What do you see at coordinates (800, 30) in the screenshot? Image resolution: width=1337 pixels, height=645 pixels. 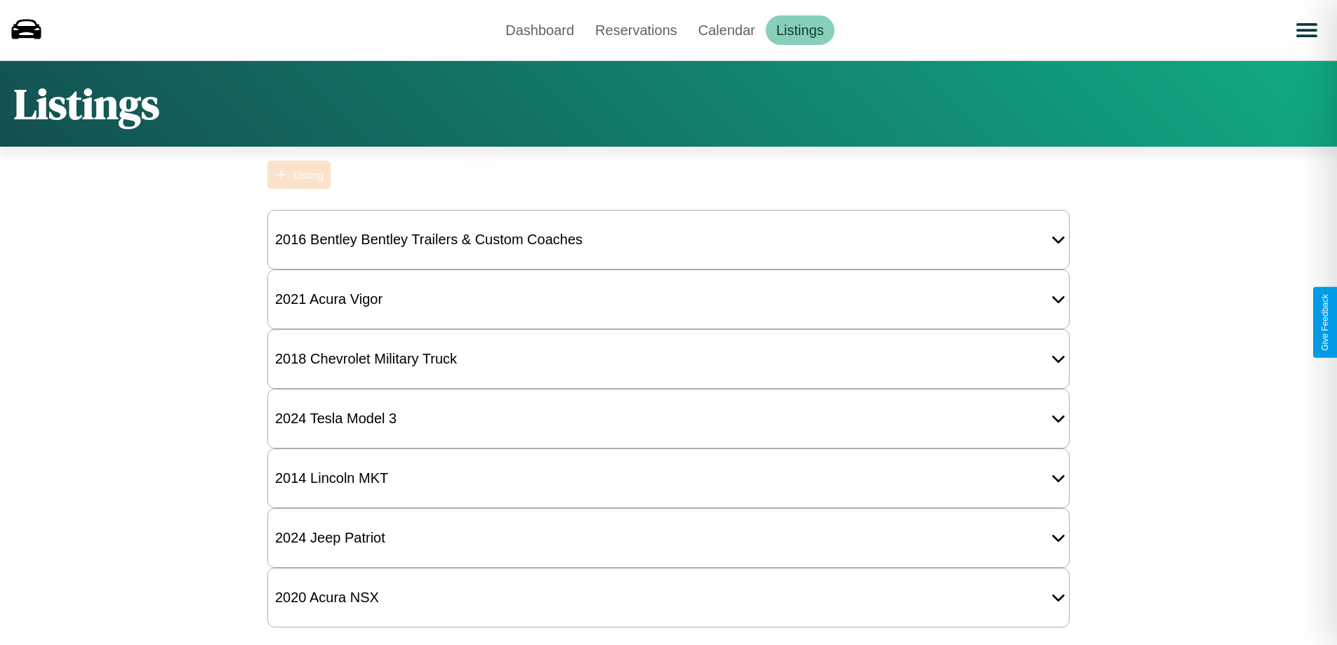 I see `a: Listings` at bounding box center [800, 30].